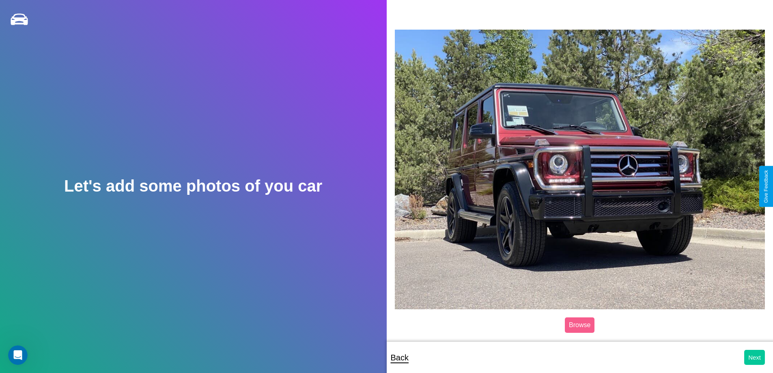 The width and height of the screenshot is (773, 373). What do you see at coordinates (766, 186) in the screenshot?
I see `div: Give Feedback` at bounding box center [766, 186].